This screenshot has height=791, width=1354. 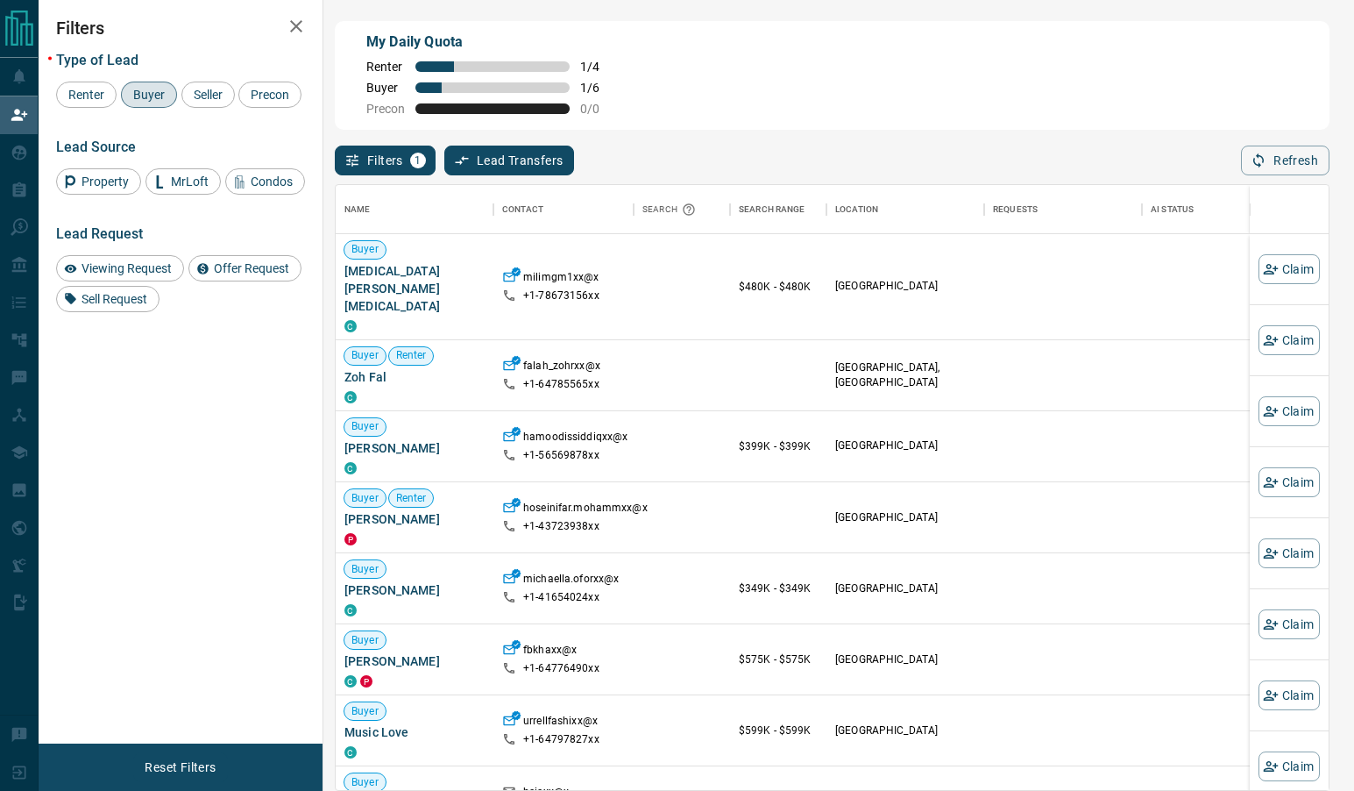 I want to click on p: hamoodissiddiqxx@x, so click(x=575, y=438).